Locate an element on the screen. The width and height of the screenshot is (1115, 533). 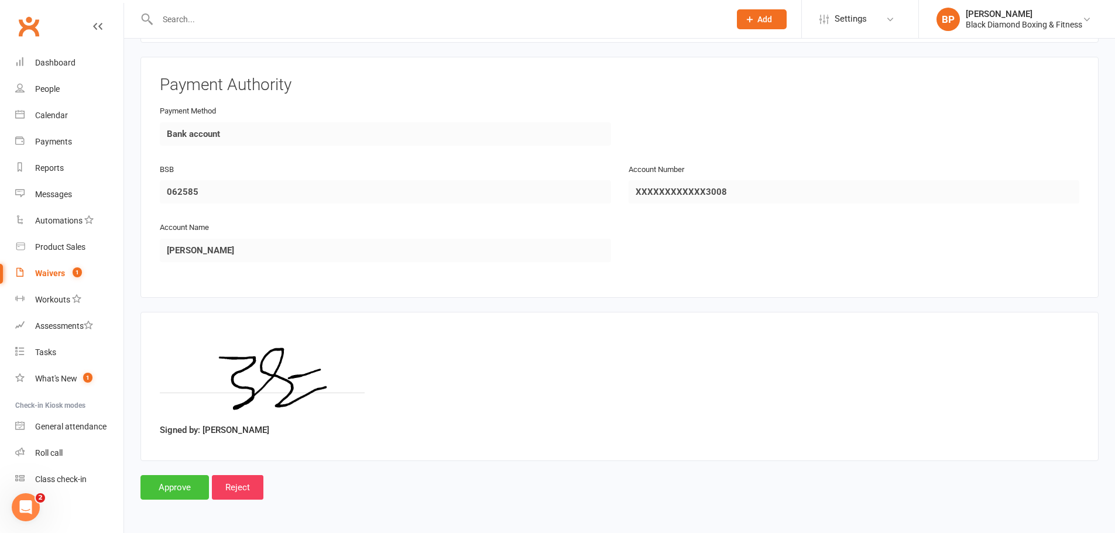
a: Product Sales is located at coordinates (69, 247).